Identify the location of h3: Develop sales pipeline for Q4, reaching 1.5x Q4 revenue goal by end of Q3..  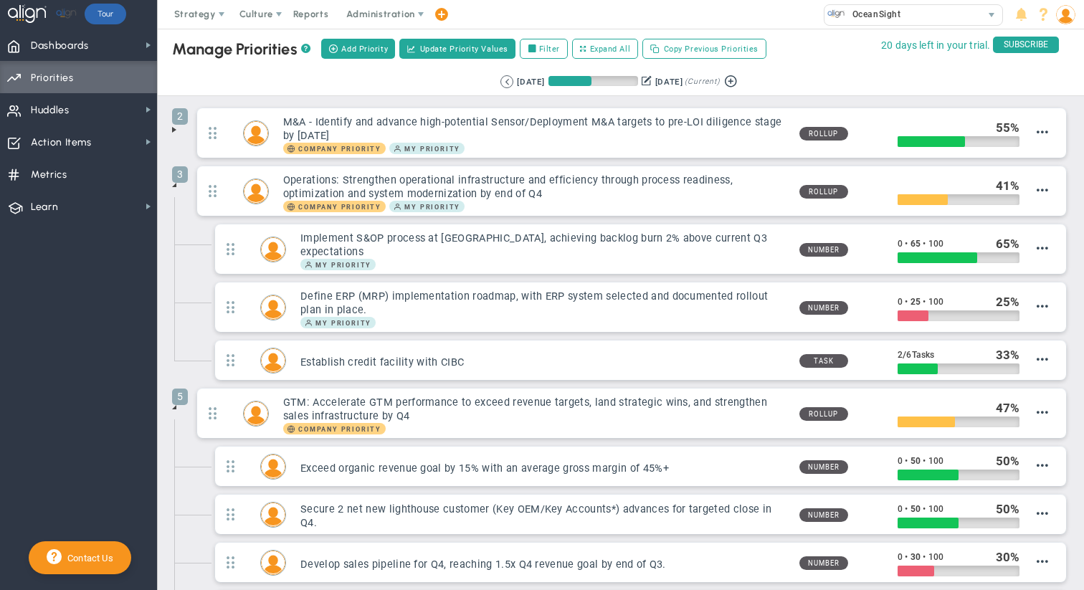
(543, 564).